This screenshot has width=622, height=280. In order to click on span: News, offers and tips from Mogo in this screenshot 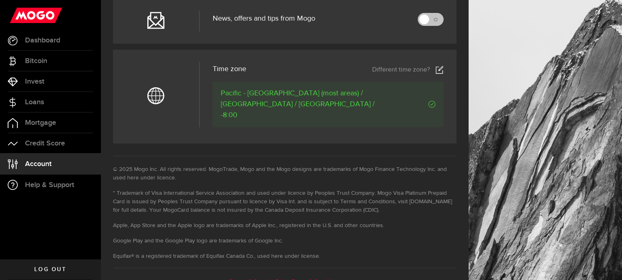, I will do `click(264, 19)`.